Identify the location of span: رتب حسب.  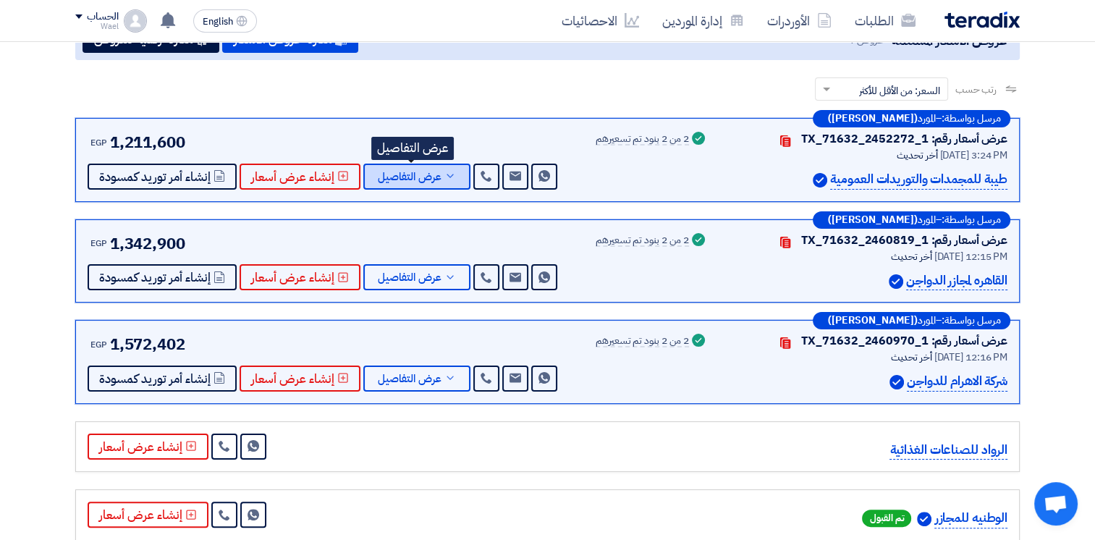
(975, 89).